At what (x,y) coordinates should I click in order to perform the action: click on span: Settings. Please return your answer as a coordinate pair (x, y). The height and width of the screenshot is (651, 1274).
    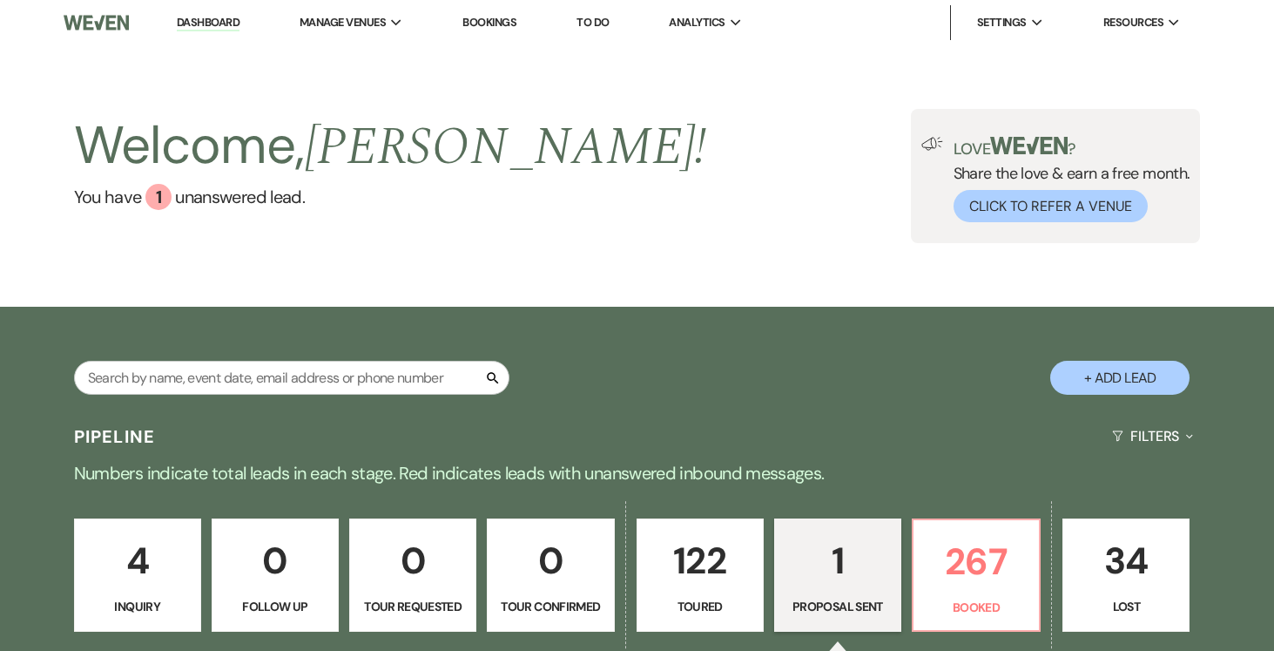
    Looking at the image, I should click on (1001, 23).